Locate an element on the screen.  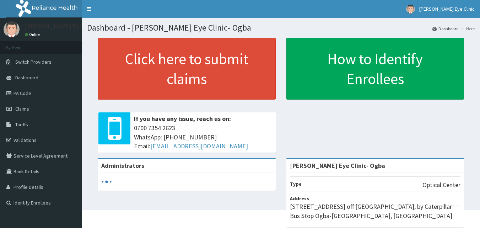
a: Online is located at coordinates (33, 34).